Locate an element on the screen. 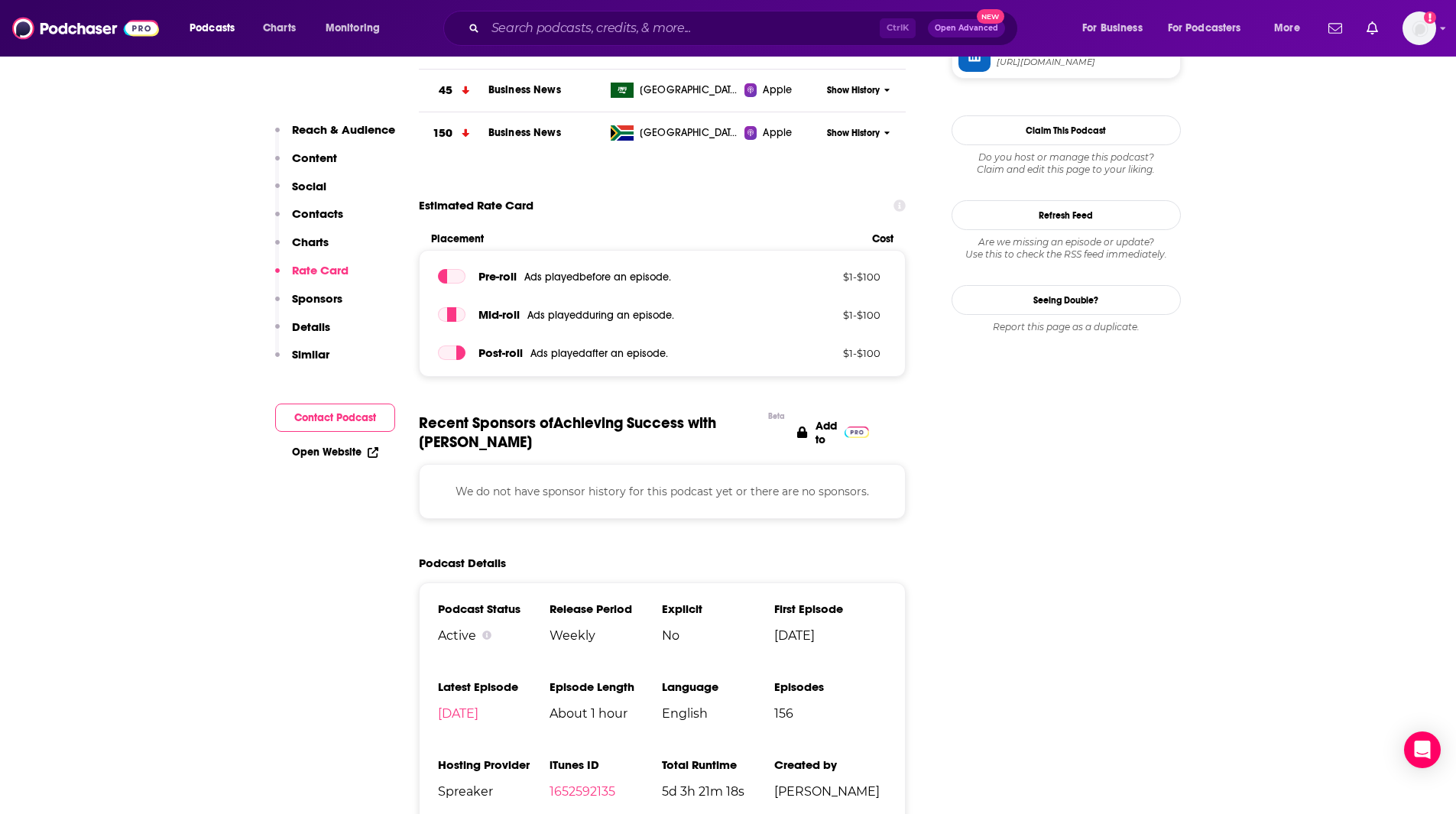 The image size is (1456, 814). span: English is located at coordinates (718, 713).